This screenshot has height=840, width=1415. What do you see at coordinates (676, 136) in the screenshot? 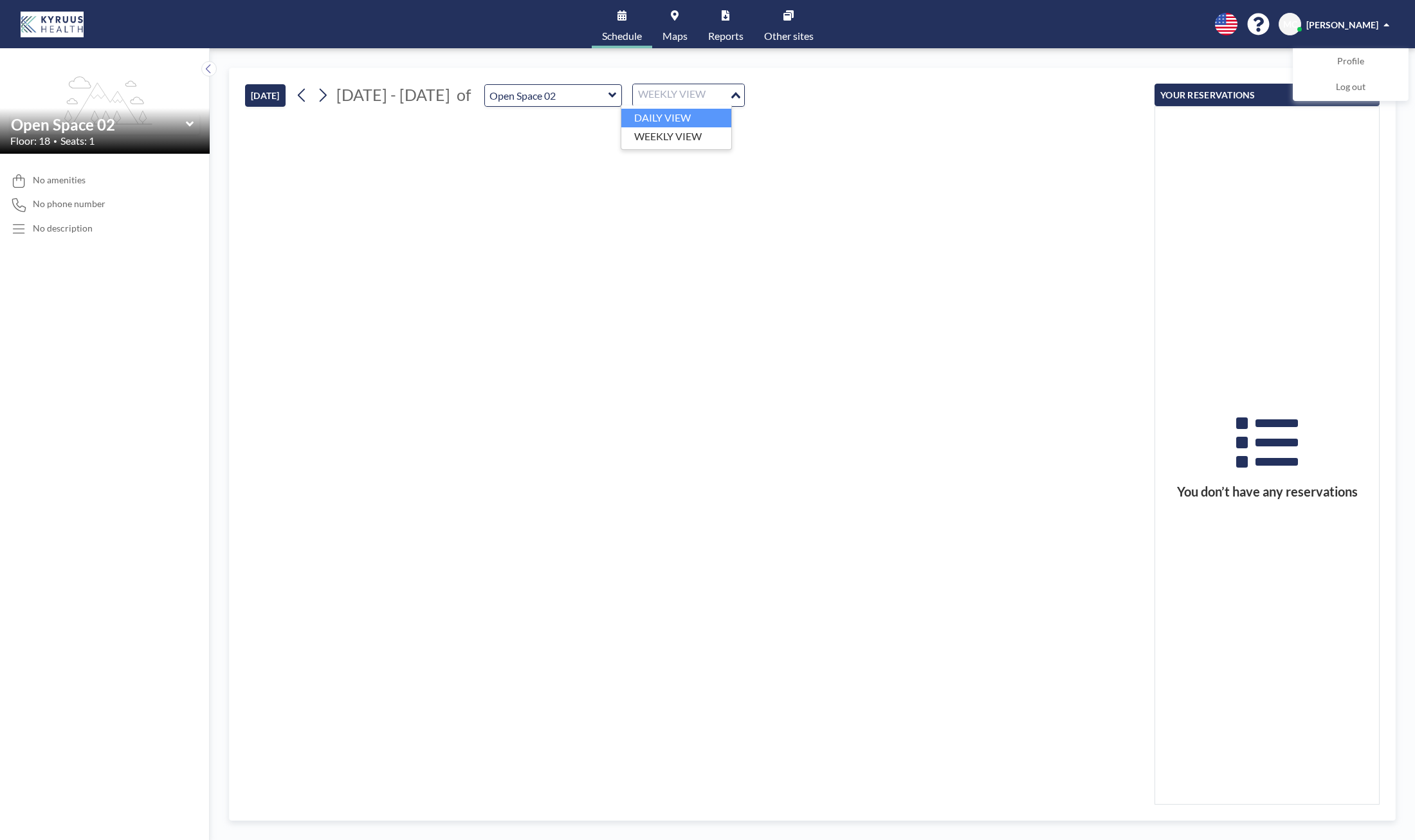
I see `li: WEEKLY VIEW` at bounding box center [676, 136].